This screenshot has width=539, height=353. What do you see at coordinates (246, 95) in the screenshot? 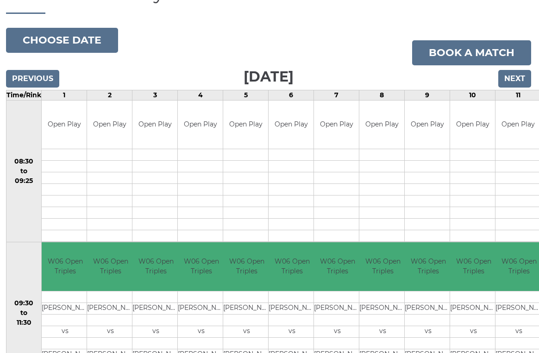
I see `td: 5` at bounding box center [246, 95].